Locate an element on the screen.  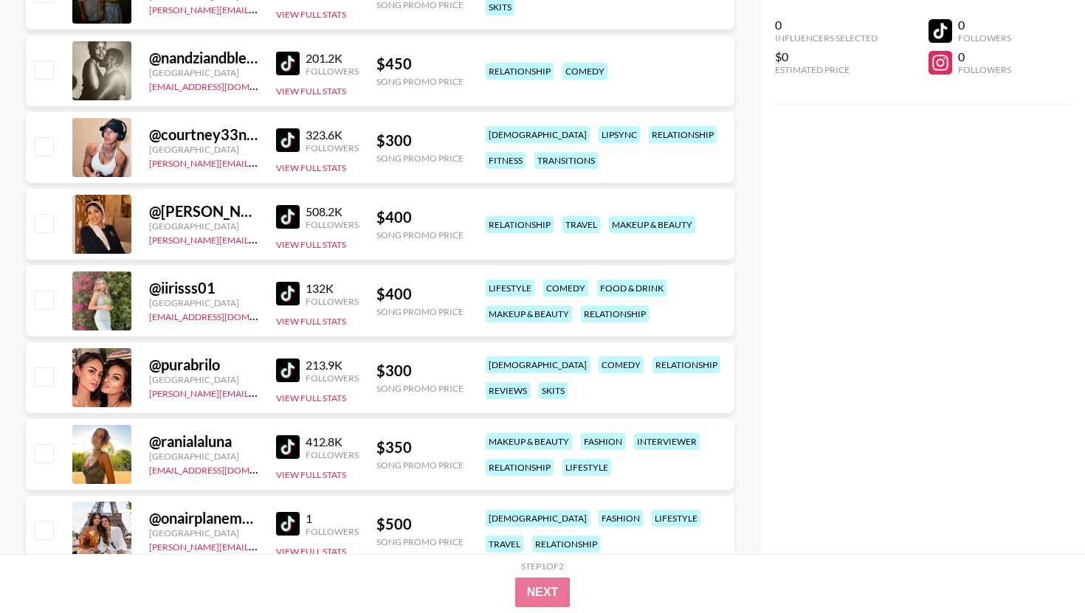
div: skits is located at coordinates (553, 390).